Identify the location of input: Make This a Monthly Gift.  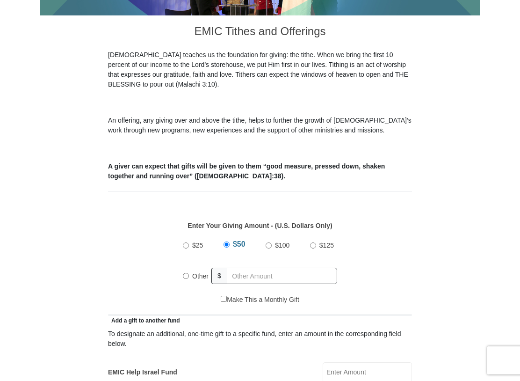
(224, 298).